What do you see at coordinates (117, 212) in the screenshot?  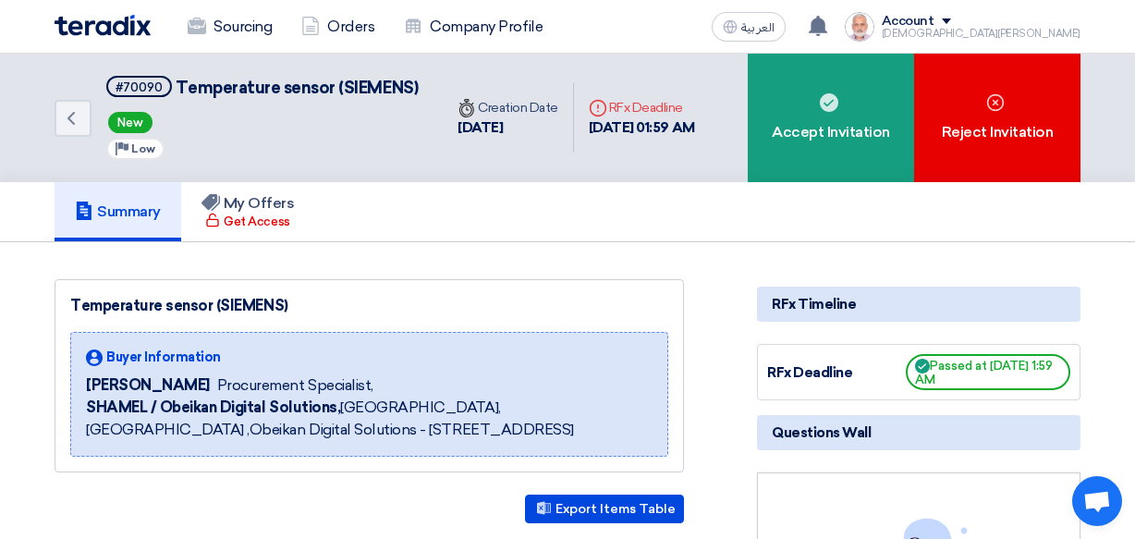 I see `a: Summary` at bounding box center [117, 212].